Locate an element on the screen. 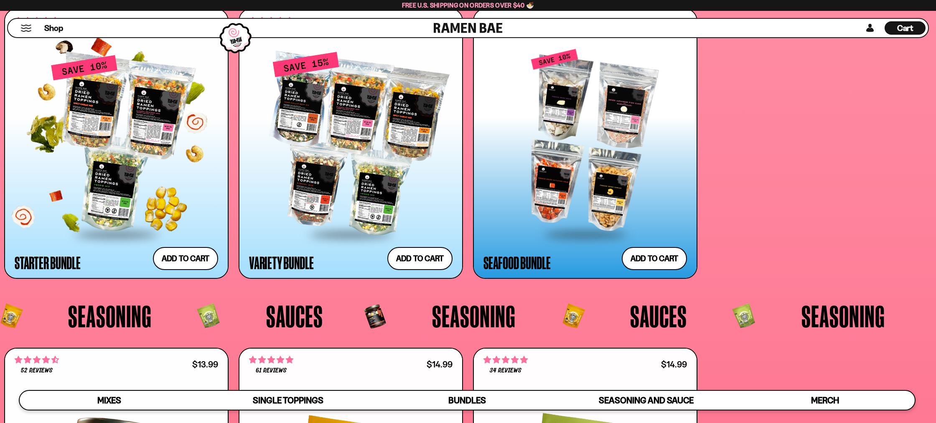 Image resolution: width=936 pixels, height=423 pixels. button: Mobile Menu Trigger is located at coordinates (26, 28).